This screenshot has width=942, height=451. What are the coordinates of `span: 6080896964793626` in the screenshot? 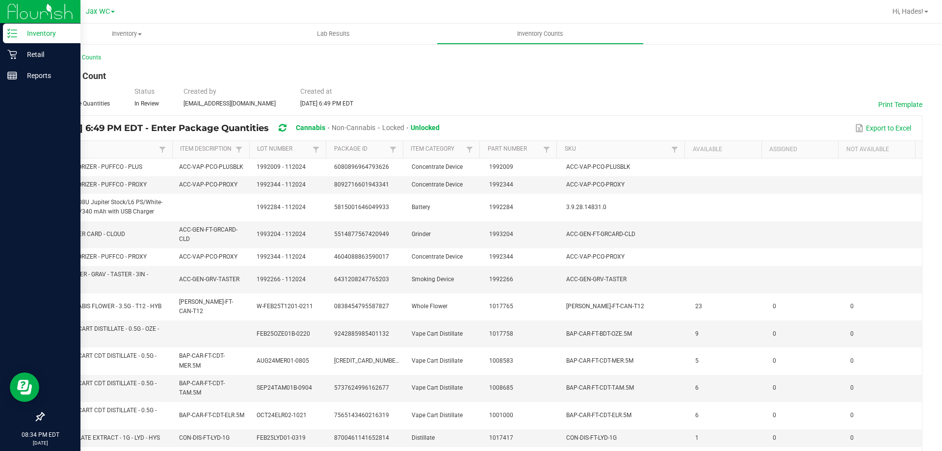 It's located at (361, 167).